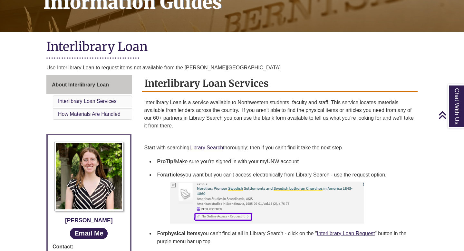 The width and height of the screenshot is (464, 251). Describe the element at coordinates (285, 175) in the screenshot. I see `li: For you want but you can't access electronically from Library Search - use the request option.` at that location.